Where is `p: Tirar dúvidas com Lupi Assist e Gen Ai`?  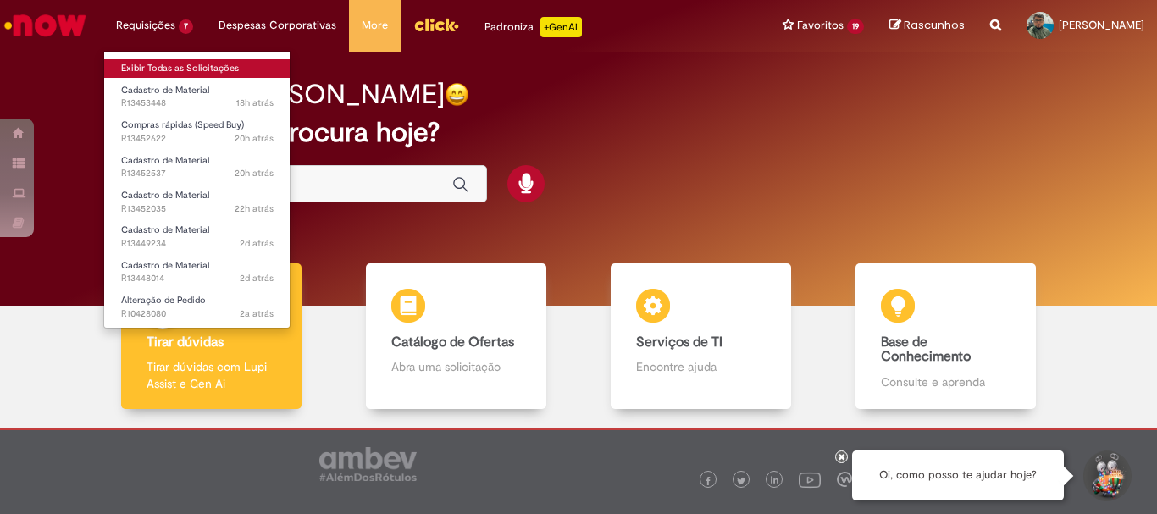 p: Tirar dúvidas com Lupi Assist e Gen Ai is located at coordinates (211, 375).